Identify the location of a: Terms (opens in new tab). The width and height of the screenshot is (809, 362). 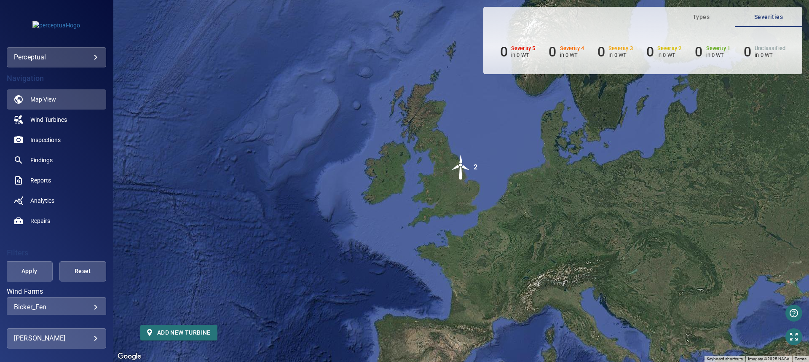
(800, 358).